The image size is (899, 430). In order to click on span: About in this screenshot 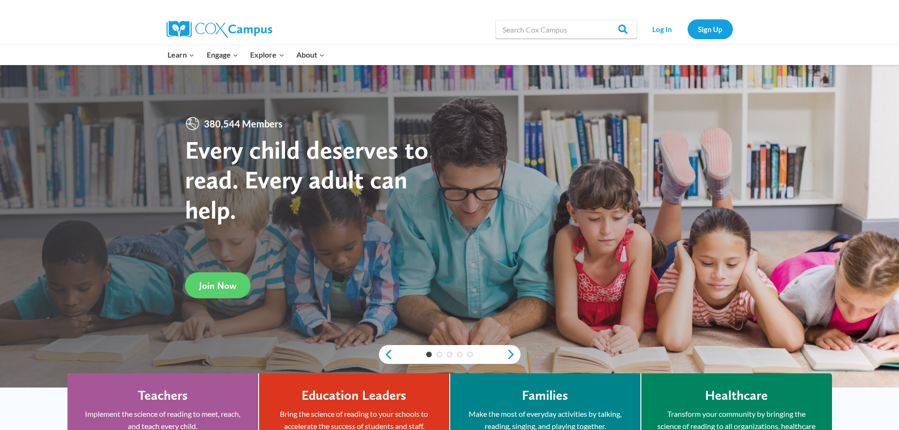, I will do `click(310, 55)`.